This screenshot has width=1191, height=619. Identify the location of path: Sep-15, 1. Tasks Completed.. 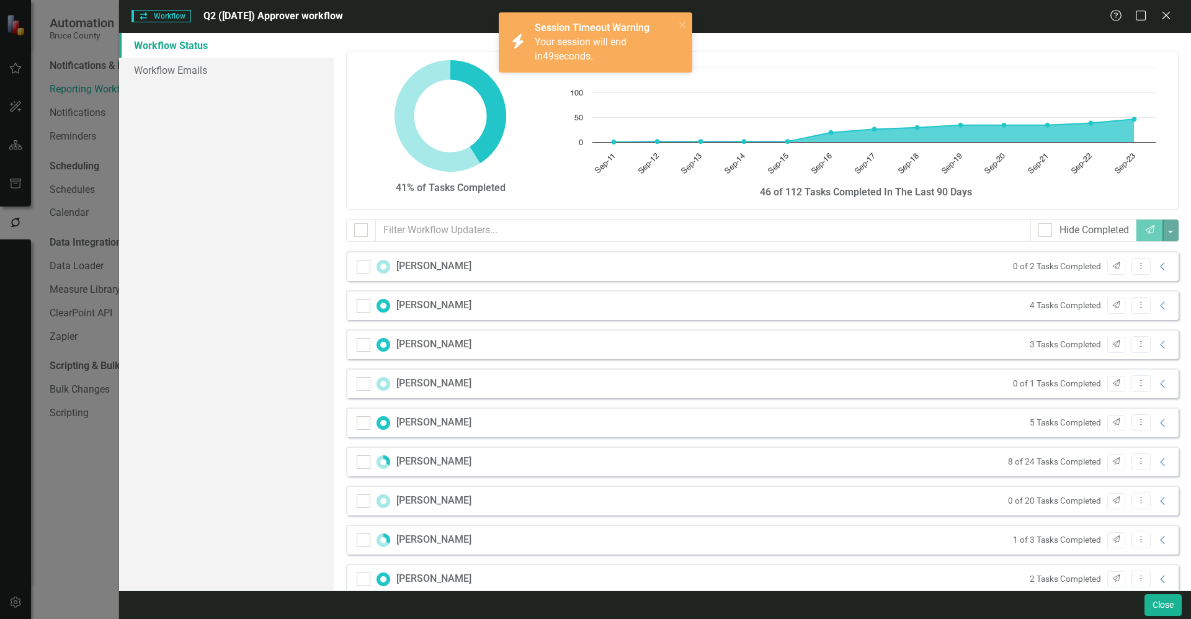
(787, 141).